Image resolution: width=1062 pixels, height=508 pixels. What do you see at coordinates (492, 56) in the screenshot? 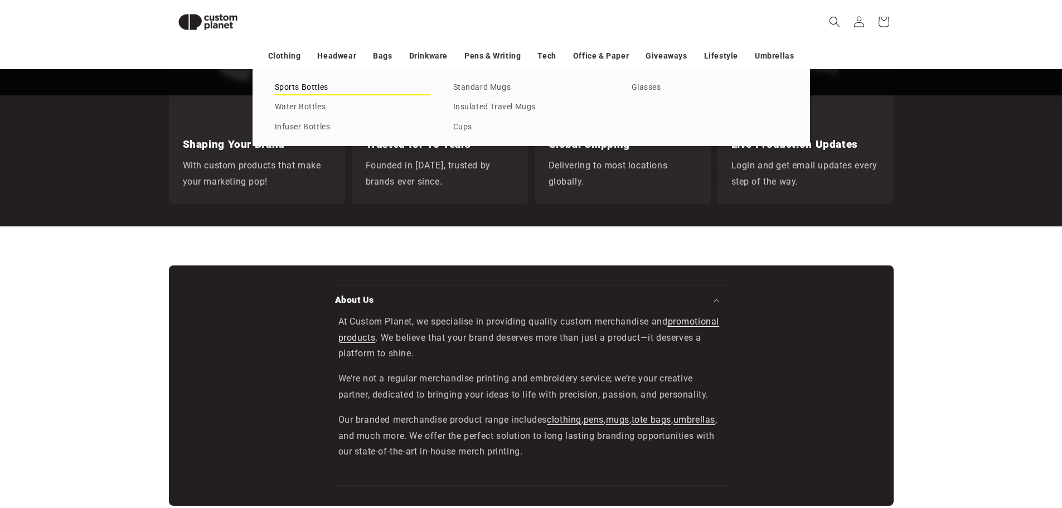
I see `a: Pens & Writing` at bounding box center [492, 56].